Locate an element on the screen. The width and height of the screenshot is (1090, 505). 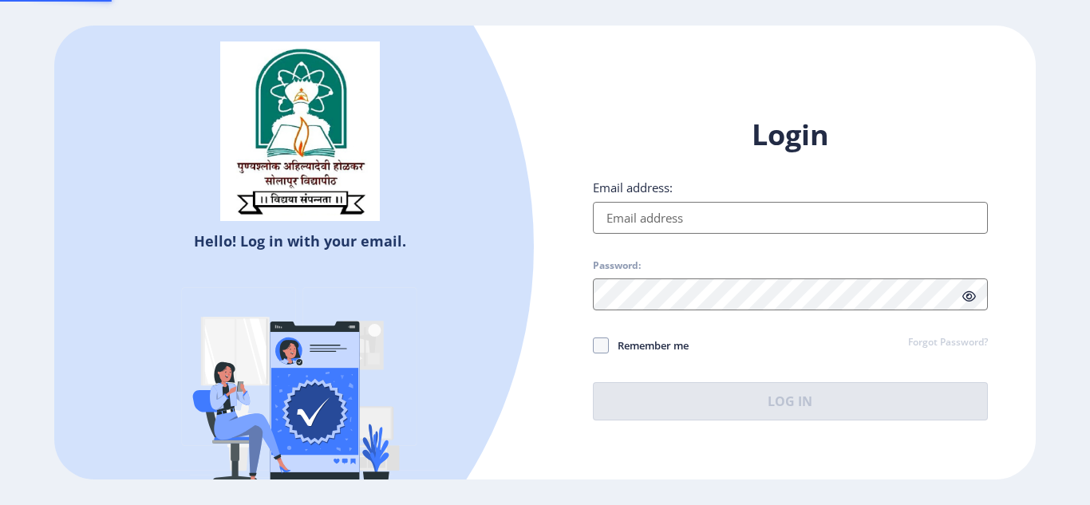
h1: Login is located at coordinates (790, 135).